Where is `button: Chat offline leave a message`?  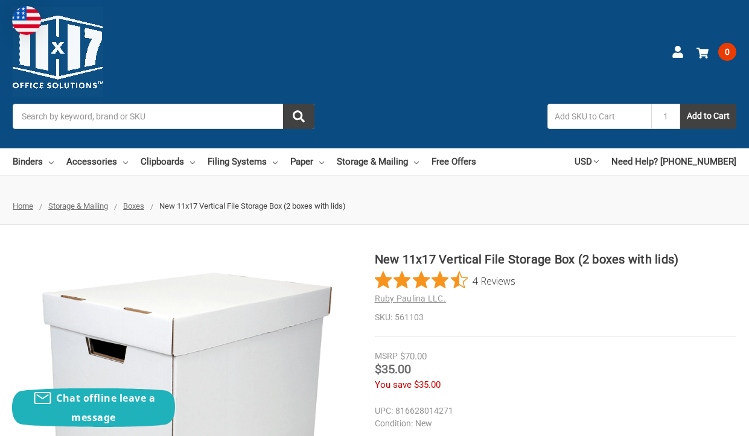 button: Chat offline leave a message is located at coordinates (94, 408).